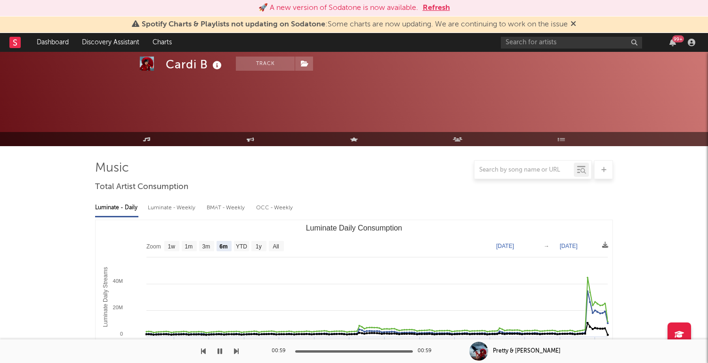 The width and height of the screenshot is (708, 363). I want to click on text: 0, so click(121, 333).